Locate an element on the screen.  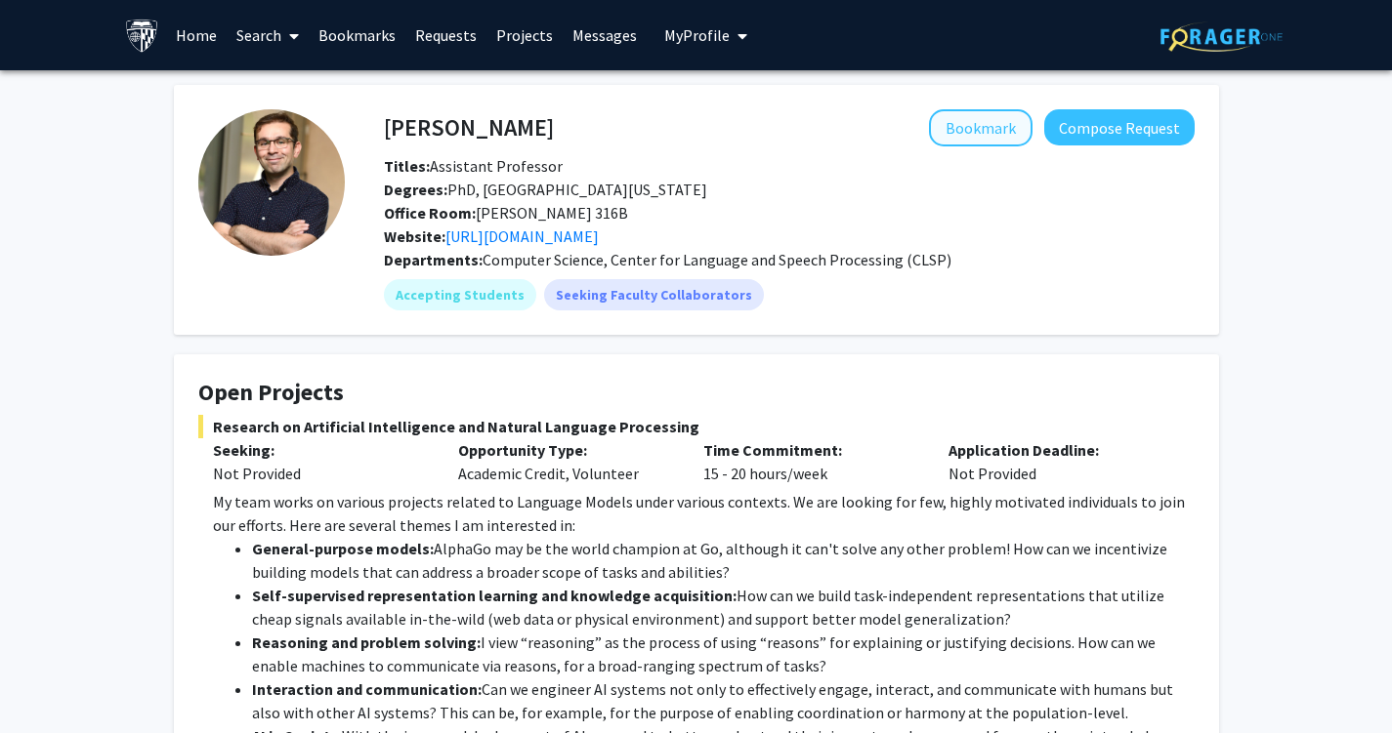
li: Can we engineer AI systems not only to effectively engage, interact, and communicate with humans ... is located at coordinates (723, 701).